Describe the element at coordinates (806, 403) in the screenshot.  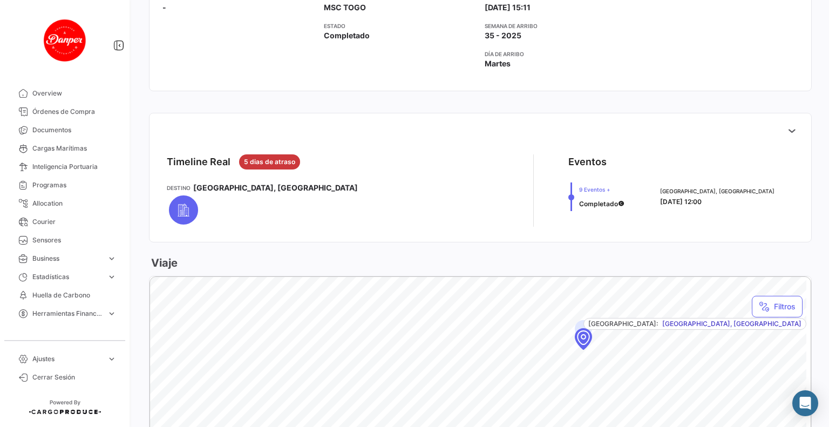
I see `div: Abrir Intercom Messenger` at that location.